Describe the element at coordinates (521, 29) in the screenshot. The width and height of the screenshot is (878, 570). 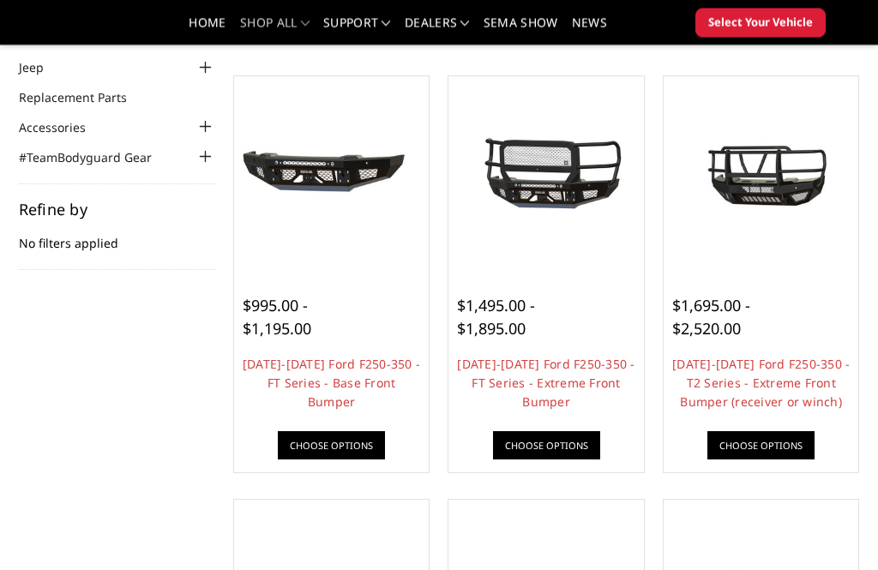
I see `a: SEMA Show` at that location.